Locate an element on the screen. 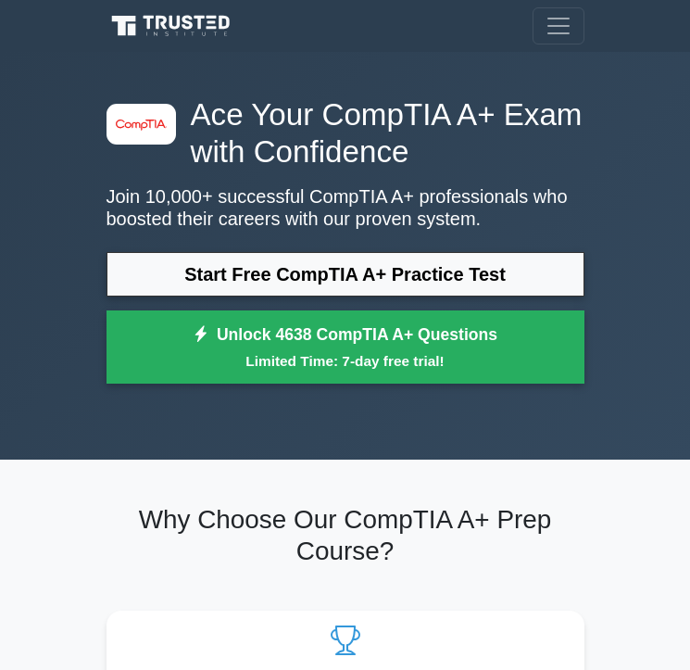 Image resolution: width=690 pixels, height=670 pixels. h2: Why Choose Our CompTIA A+ Prep Course? is located at coordinates (346, 535).